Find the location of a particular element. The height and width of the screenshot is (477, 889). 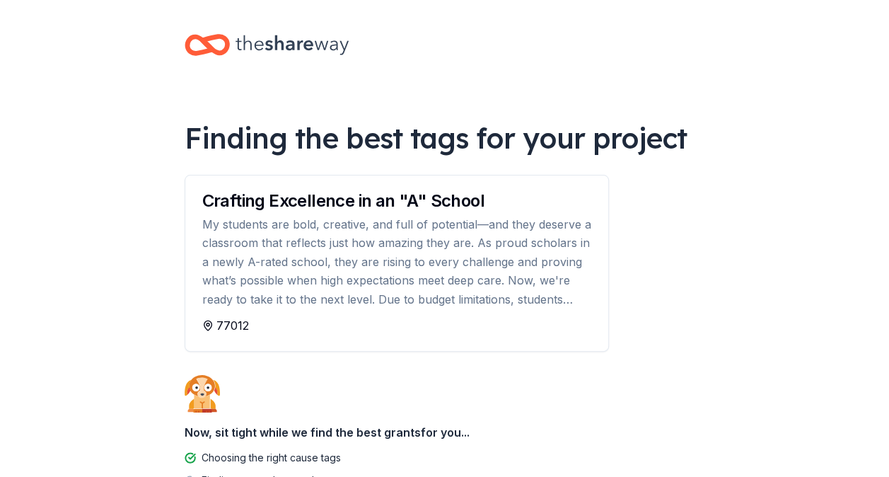

div: Crafting Excellence in an "A" School is located at coordinates (397, 201).